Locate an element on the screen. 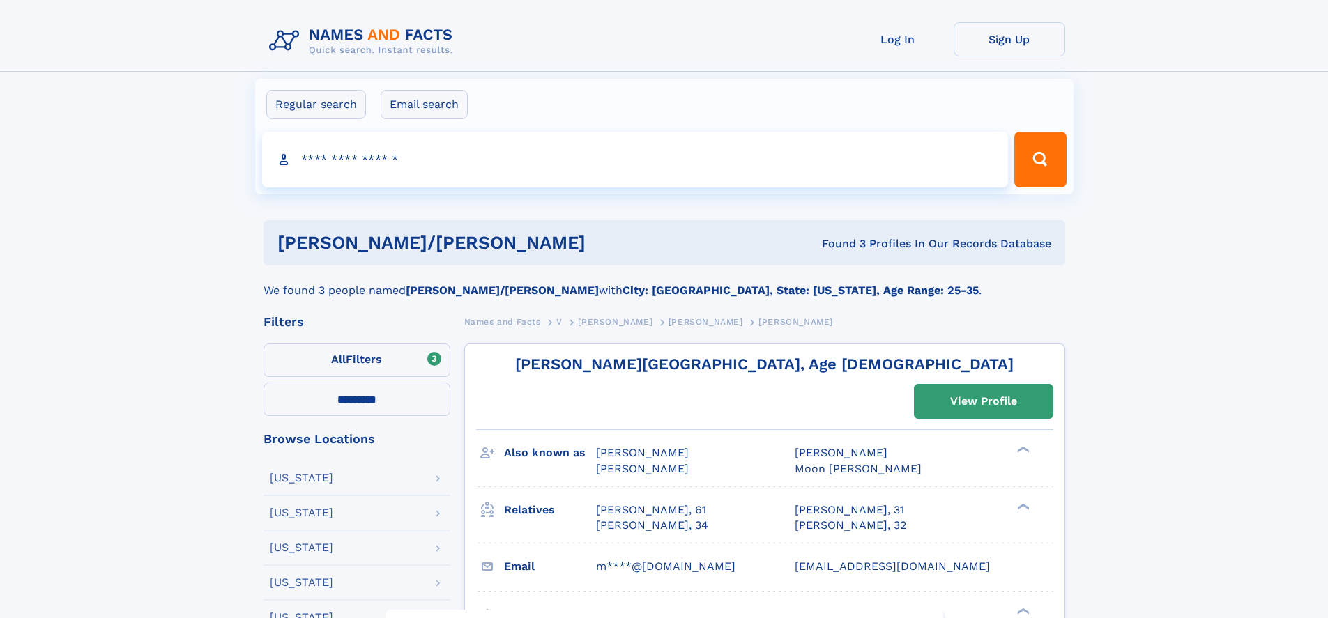  img: Logo Names and Facts is located at coordinates (364, 41).